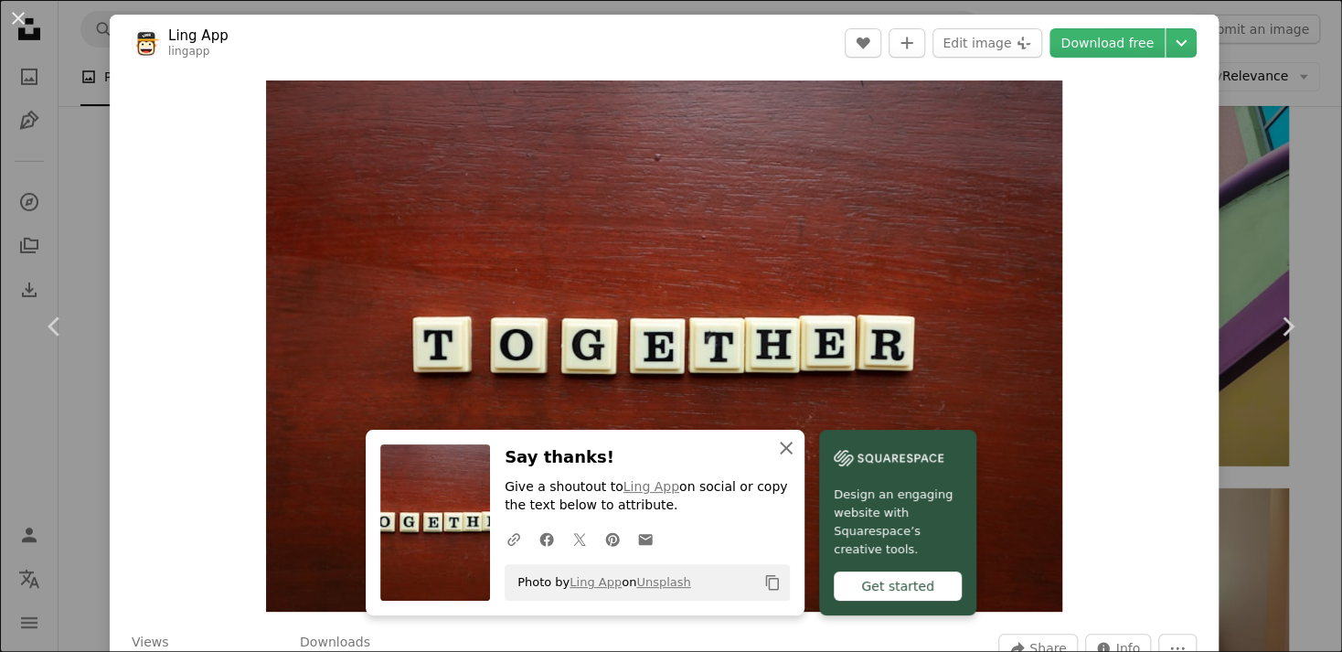 The height and width of the screenshot is (652, 1342). I want to click on a: lingapp, so click(188, 51).